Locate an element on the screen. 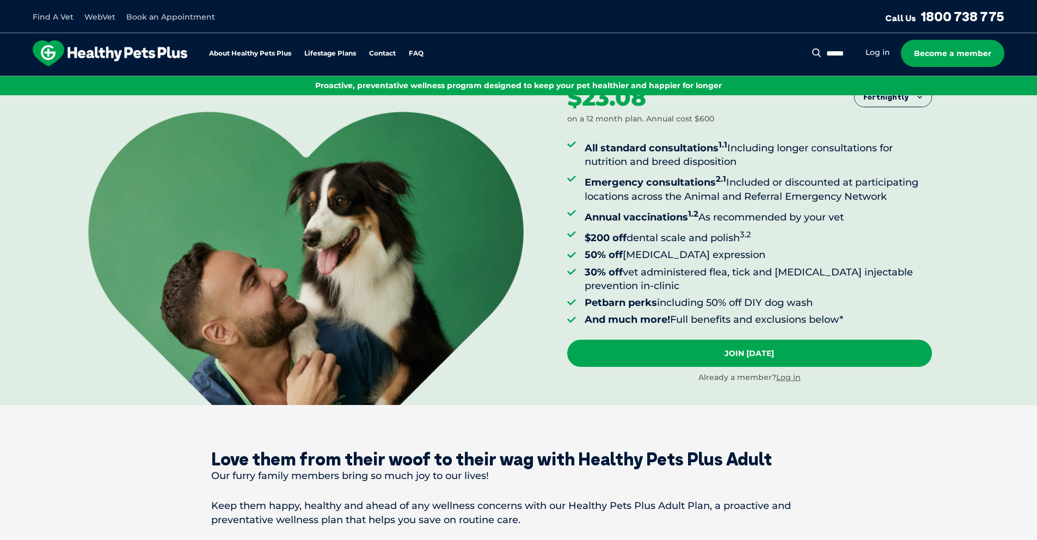  p: Our furry family members bring so much joy to our lives! is located at coordinates (519, 476).